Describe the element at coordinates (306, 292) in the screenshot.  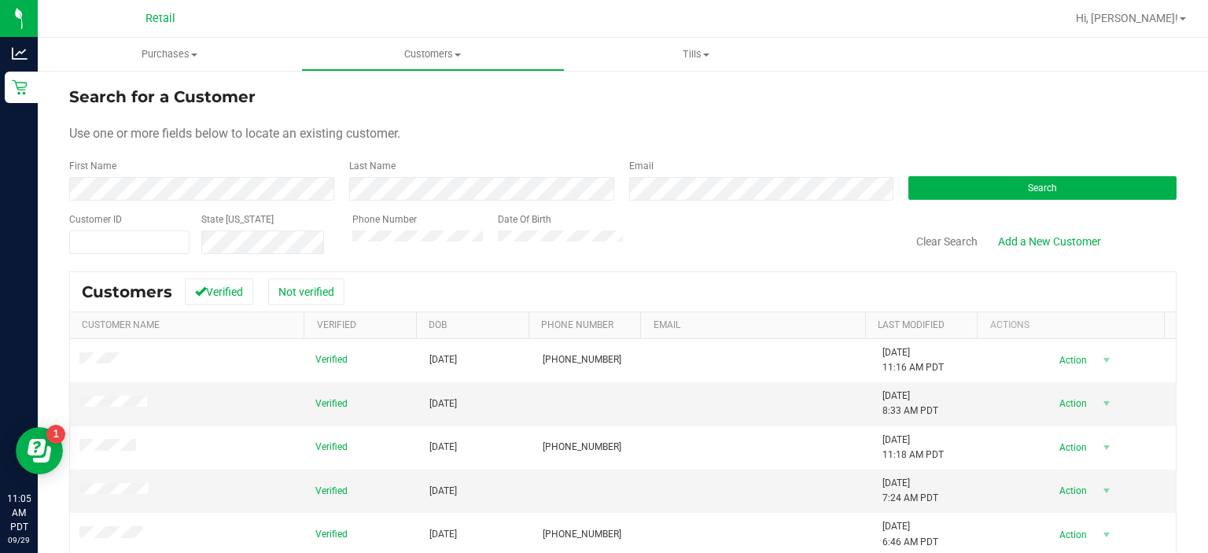
I see `button: Not verified` at that location.